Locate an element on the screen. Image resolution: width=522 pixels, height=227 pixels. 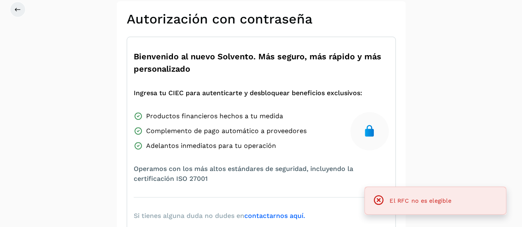
img: secure is located at coordinates (369, 131).